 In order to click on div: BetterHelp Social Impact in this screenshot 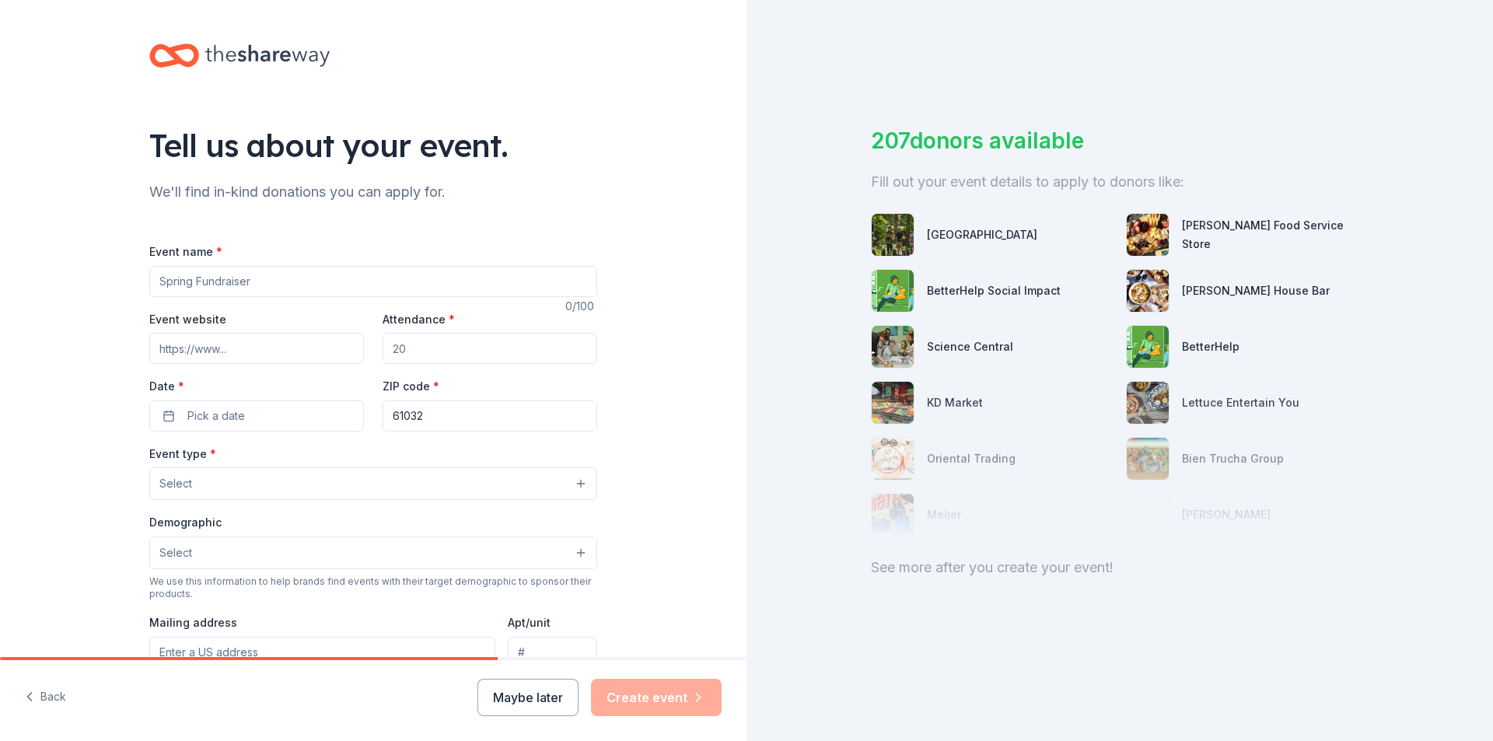, I will do `click(994, 291)`.